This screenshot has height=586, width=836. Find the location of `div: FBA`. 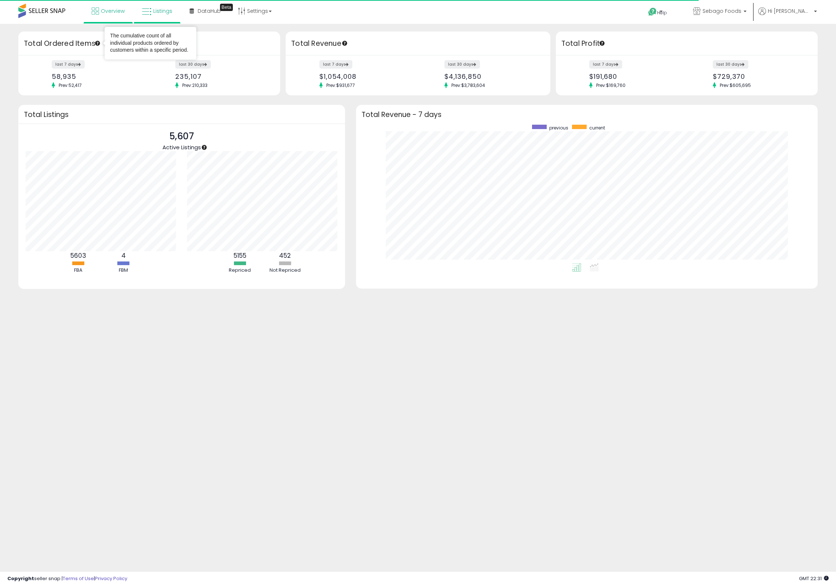

div: FBA is located at coordinates (78, 270).